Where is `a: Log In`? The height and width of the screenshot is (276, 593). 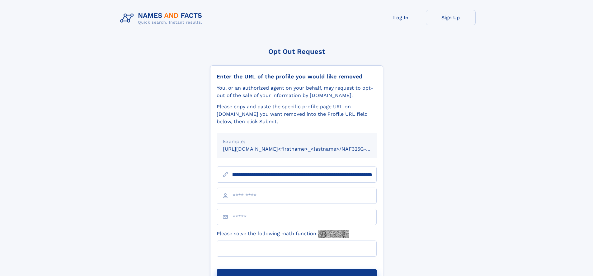 a: Log In is located at coordinates (401, 17).